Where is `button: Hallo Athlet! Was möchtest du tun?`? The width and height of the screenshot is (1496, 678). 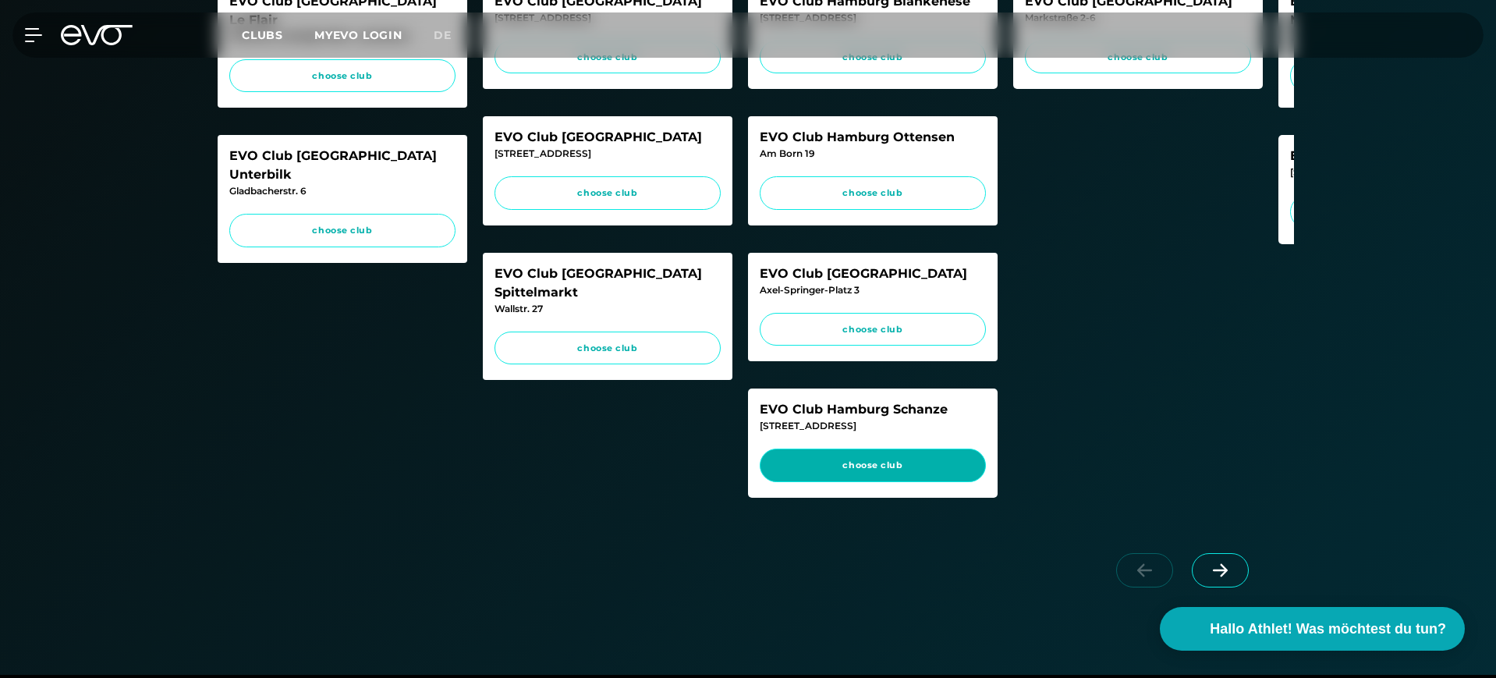 button: Hallo Athlet! Was möchtest du tun? is located at coordinates (1312, 629).